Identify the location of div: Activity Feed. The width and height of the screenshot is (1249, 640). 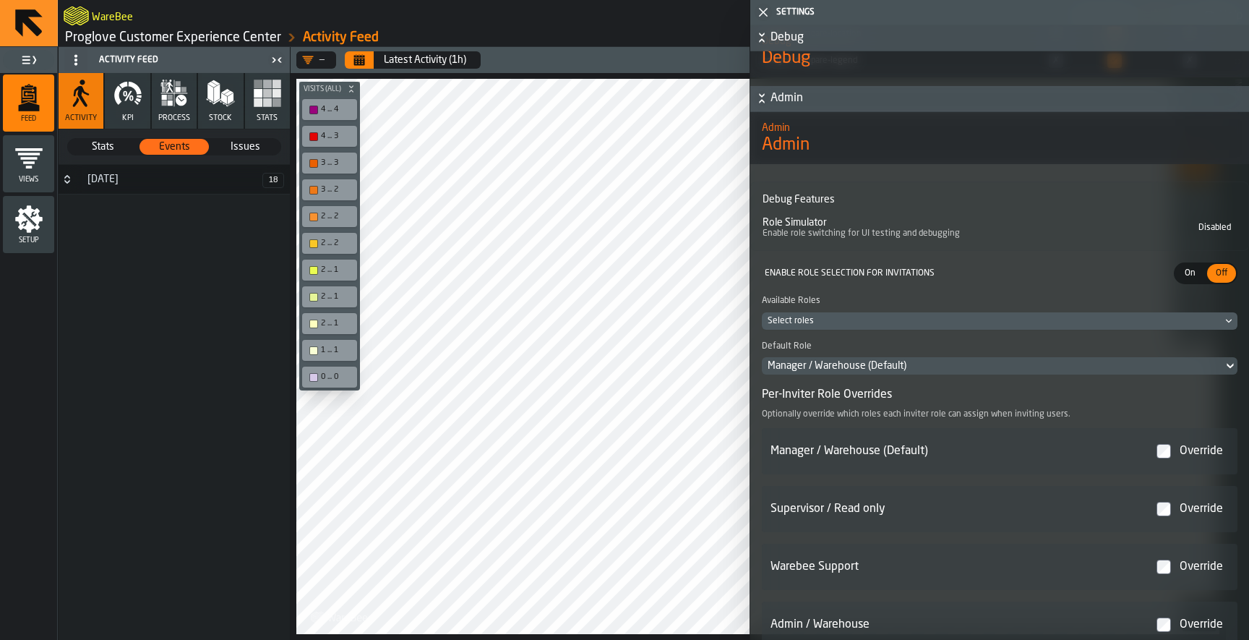
(164, 60).